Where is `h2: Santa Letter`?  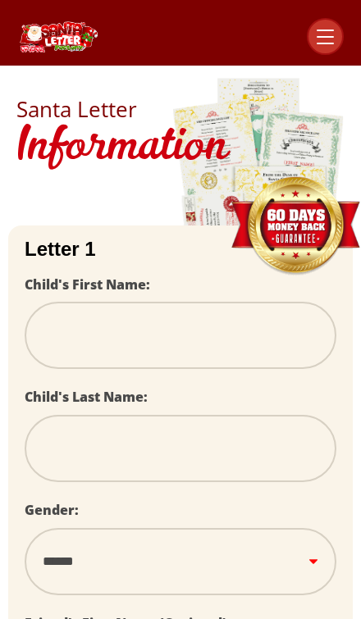
h2: Santa Letter is located at coordinates (180, 109).